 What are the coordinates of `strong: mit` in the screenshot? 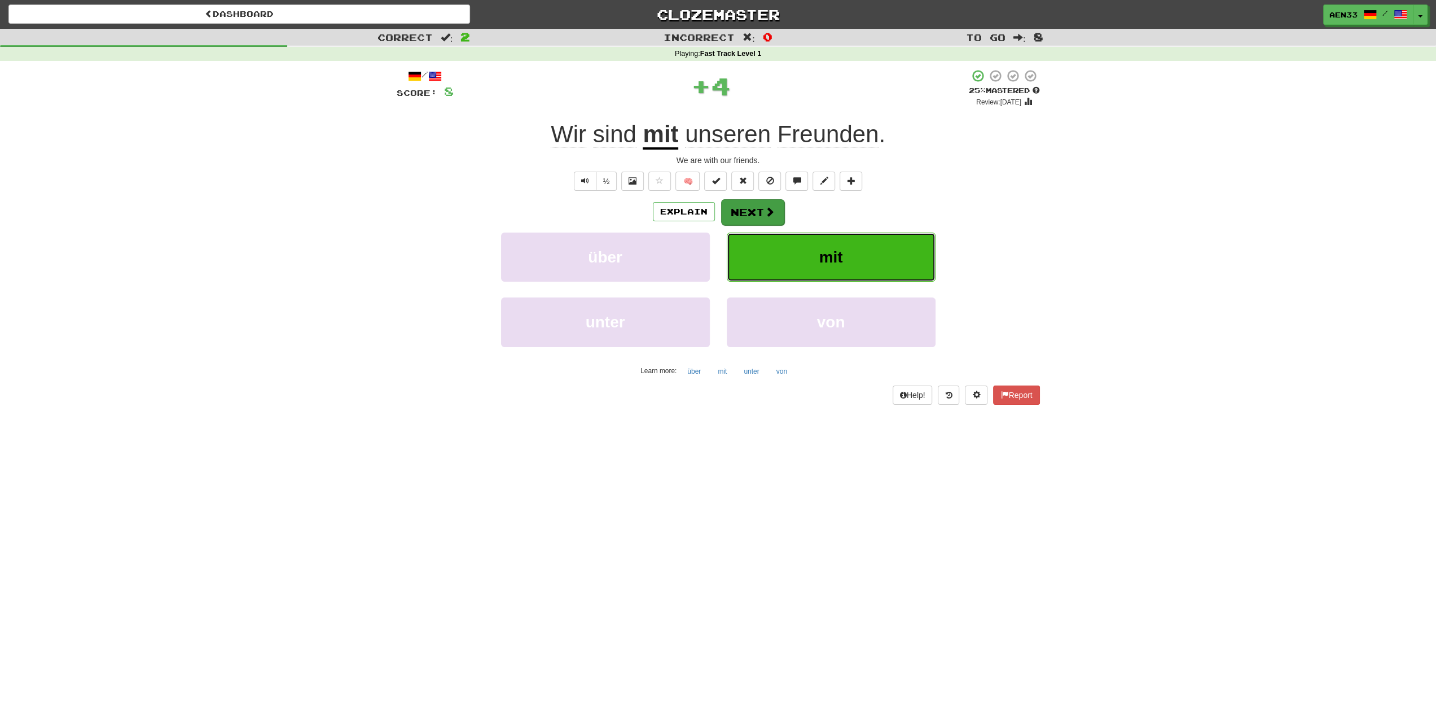 It's located at (660, 135).